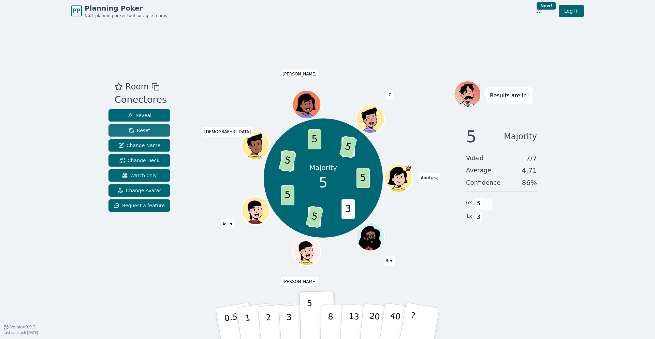 Image resolution: width=655 pixels, height=339 pixels. I want to click on span: Planning Poker, so click(126, 8).